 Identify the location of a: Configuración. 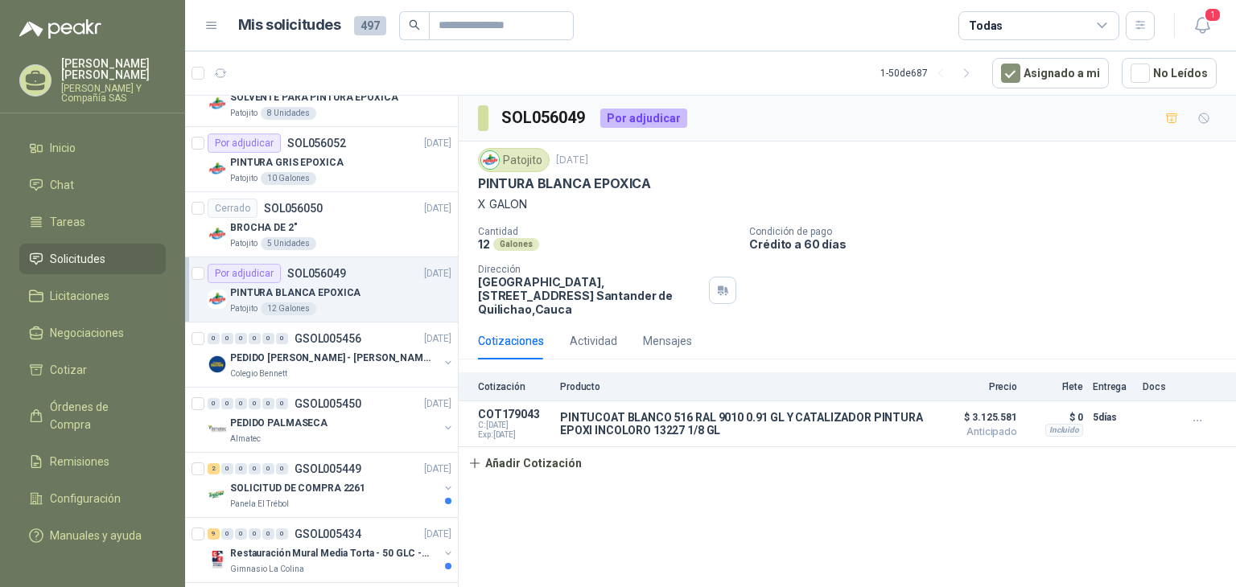
(93, 499).